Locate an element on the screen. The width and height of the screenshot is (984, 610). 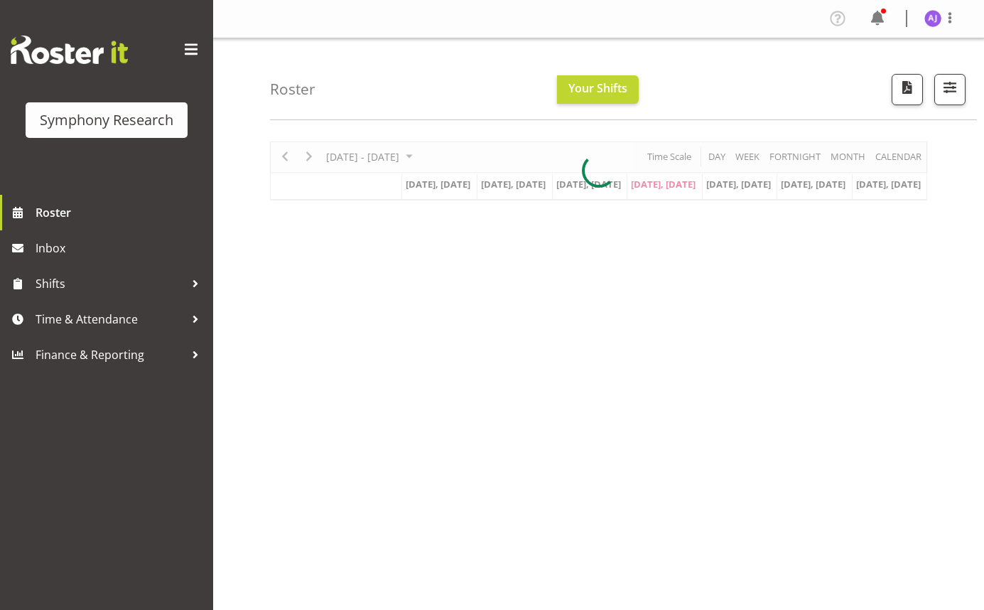
button: Your Shifts is located at coordinates (597, 90).